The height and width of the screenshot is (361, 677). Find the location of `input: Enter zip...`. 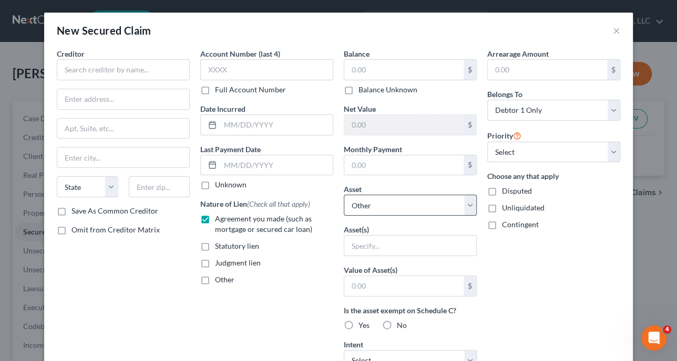

input: Enter zip... is located at coordinates (159, 187).